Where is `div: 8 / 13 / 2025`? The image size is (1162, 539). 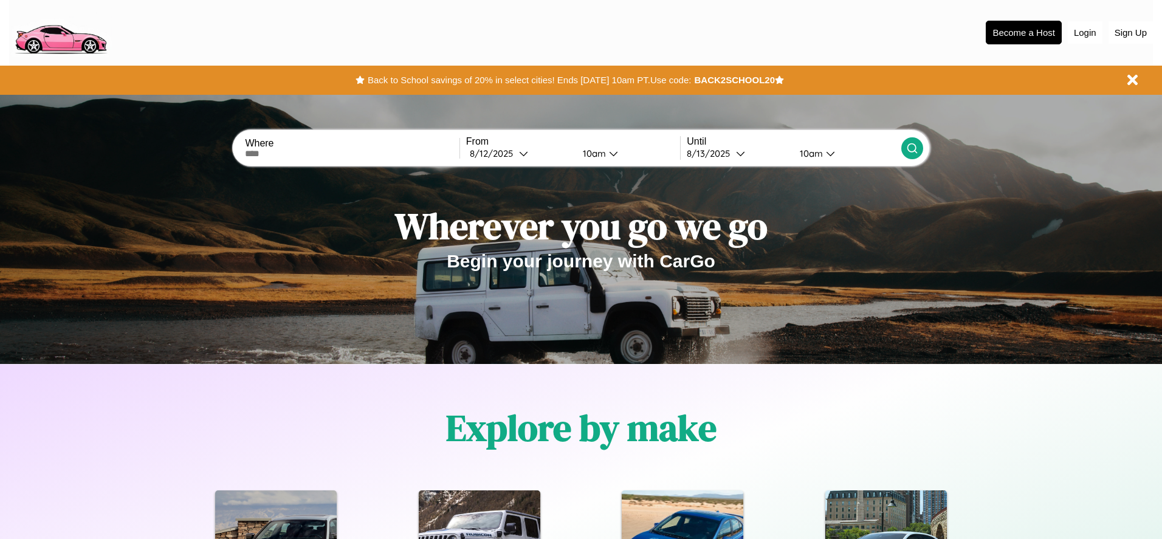 div: 8 / 13 / 2025 is located at coordinates (711, 153).